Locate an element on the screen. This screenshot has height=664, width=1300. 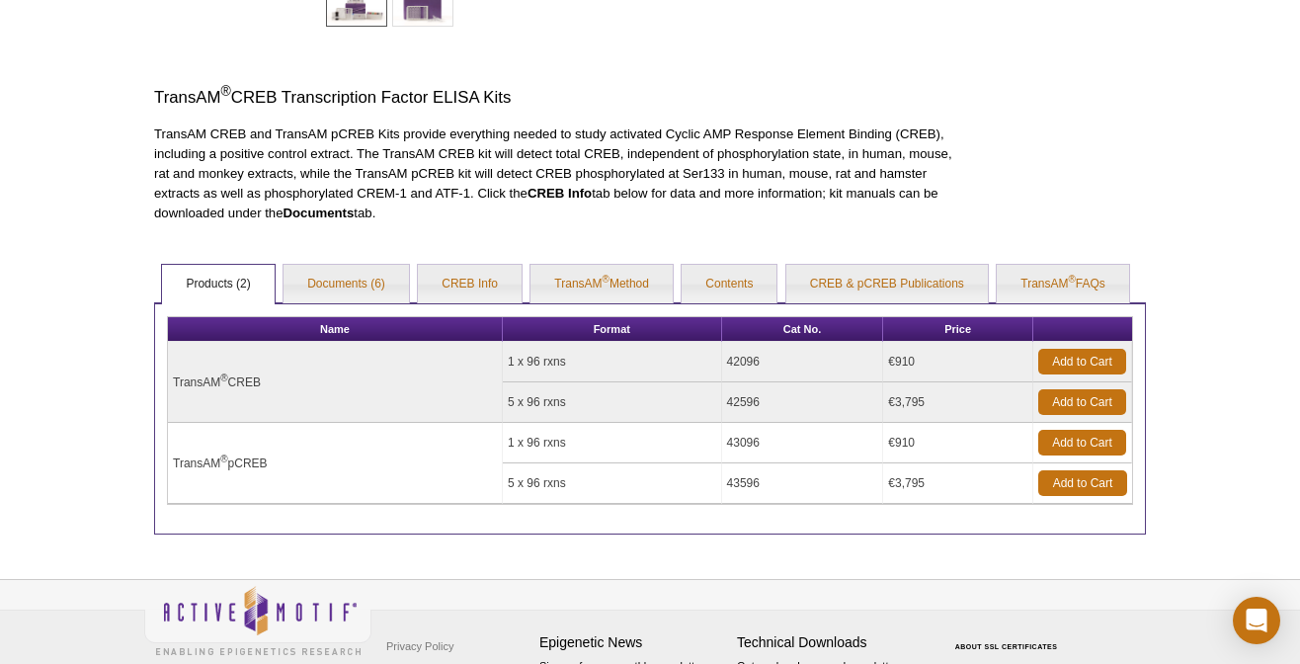
a: TransAM®Method is located at coordinates (602, 284).